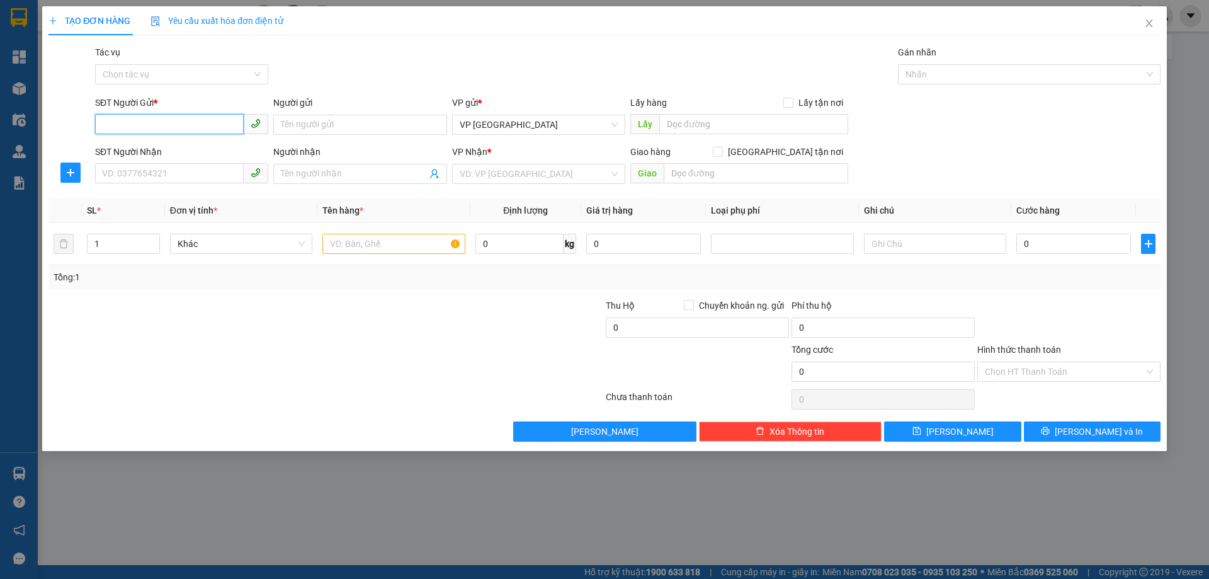 Image resolution: width=1209 pixels, height=579 pixels. What do you see at coordinates (260, 277) in the screenshot?
I see `div: Tổng: 1` at bounding box center [260, 277].